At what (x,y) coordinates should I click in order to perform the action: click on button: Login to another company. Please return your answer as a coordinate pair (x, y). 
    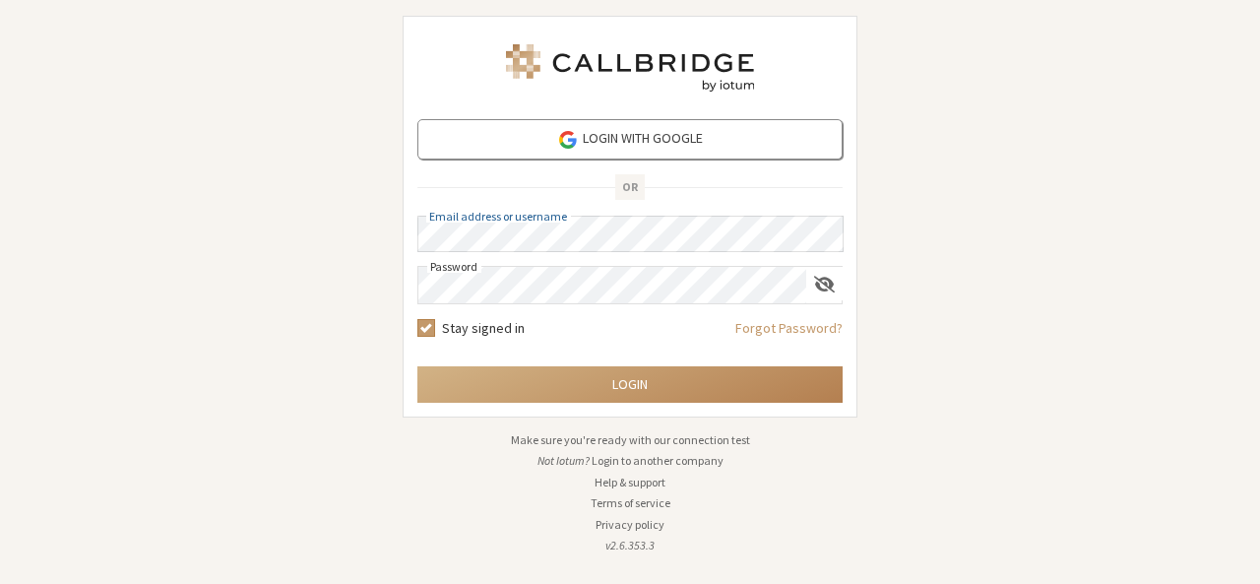
    Looking at the image, I should click on (657, 461).